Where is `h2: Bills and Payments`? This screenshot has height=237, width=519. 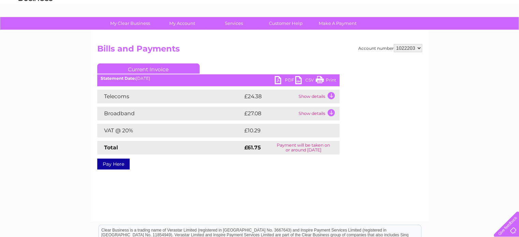
h2: Bills and Payments is located at coordinates (260, 51).